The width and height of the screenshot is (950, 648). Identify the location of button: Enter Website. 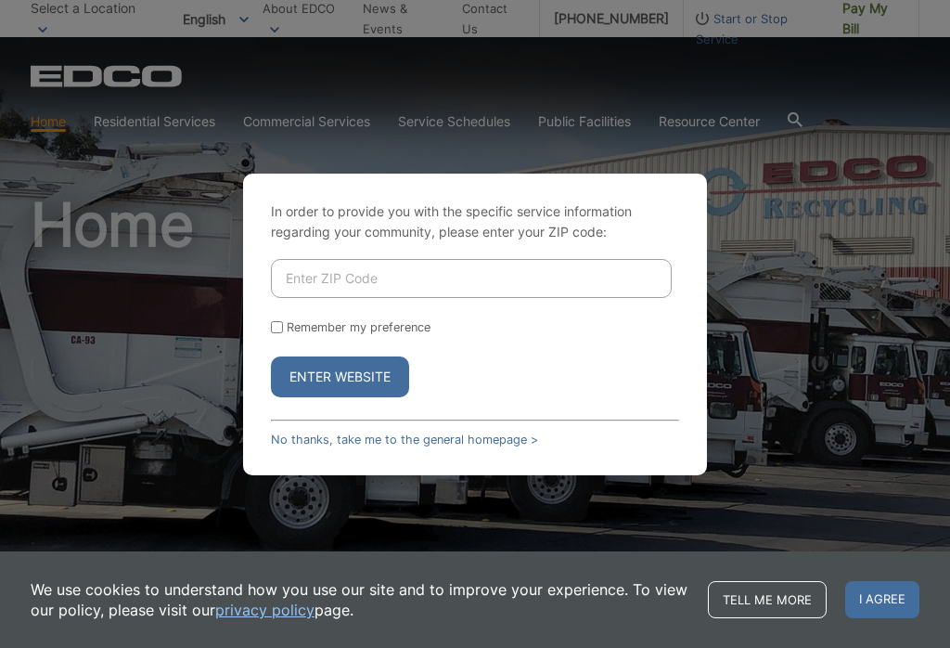
(340, 377).